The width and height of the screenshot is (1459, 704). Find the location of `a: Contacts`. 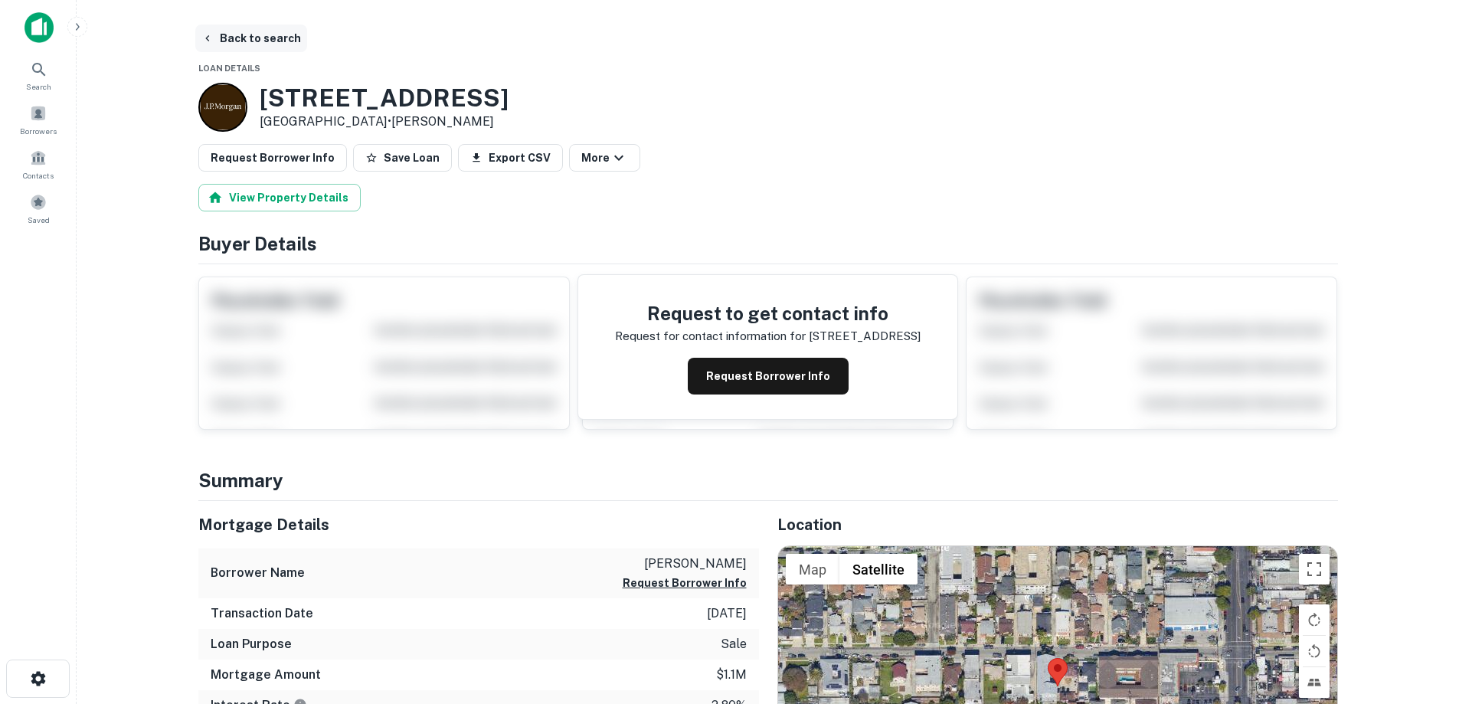

a: Contacts is located at coordinates (38, 164).